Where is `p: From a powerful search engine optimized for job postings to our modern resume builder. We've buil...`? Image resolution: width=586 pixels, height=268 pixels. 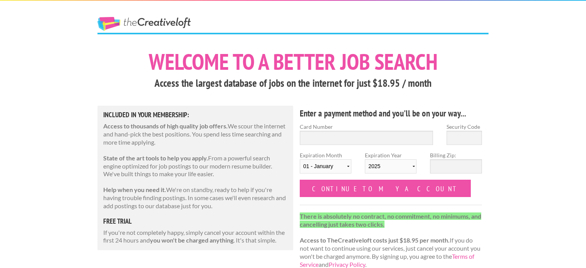 p: From a powerful search engine optimized for job postings to our modern resume builder. We've buil... is located at coordinates (195, 166).